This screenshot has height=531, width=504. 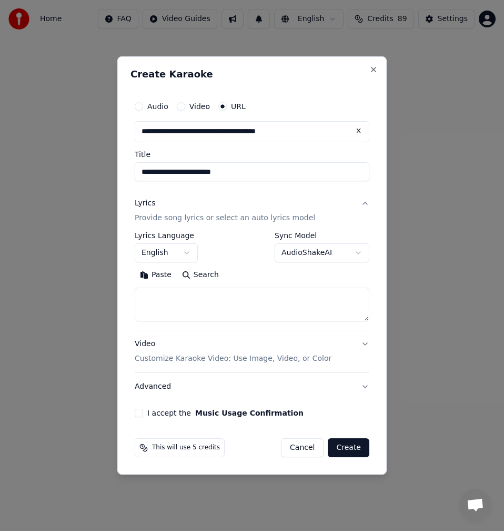 What do you see at coordinates (252, 281) in the screenshot?
I see `div: LyricsProvide song lyrics or select an auto lyrics model` at bounding box center [252, 281].